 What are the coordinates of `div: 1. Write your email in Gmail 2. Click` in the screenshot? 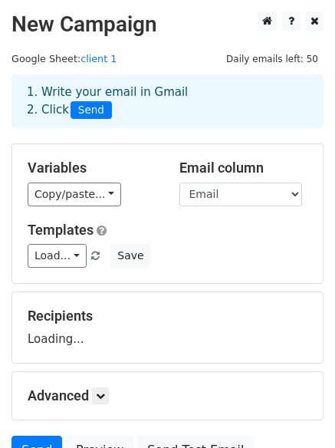 It's located at (167, 101).